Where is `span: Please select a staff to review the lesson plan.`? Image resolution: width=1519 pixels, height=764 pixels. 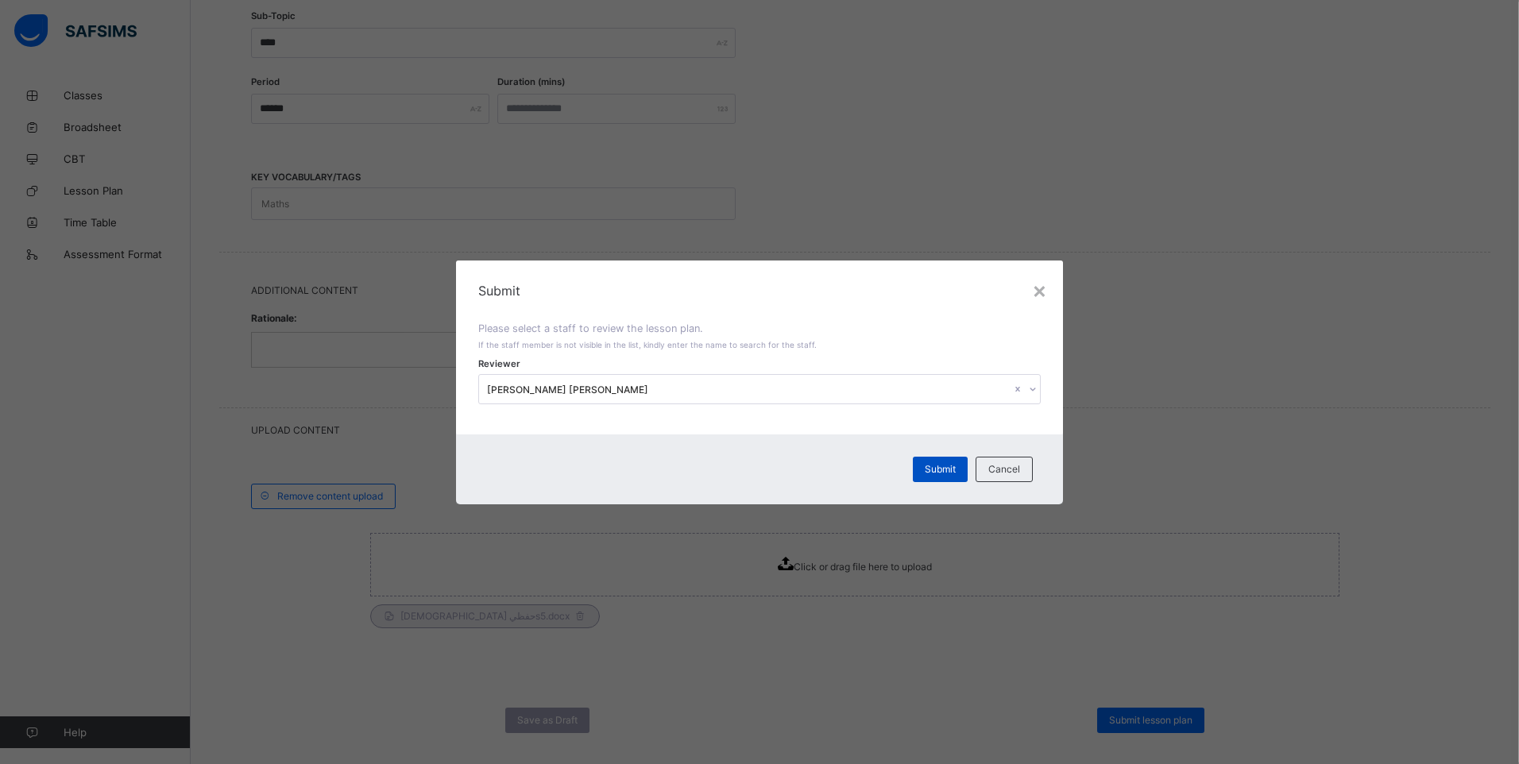 span: Please select a staff to review the lesson plan. is located at coordinates (590, 328).